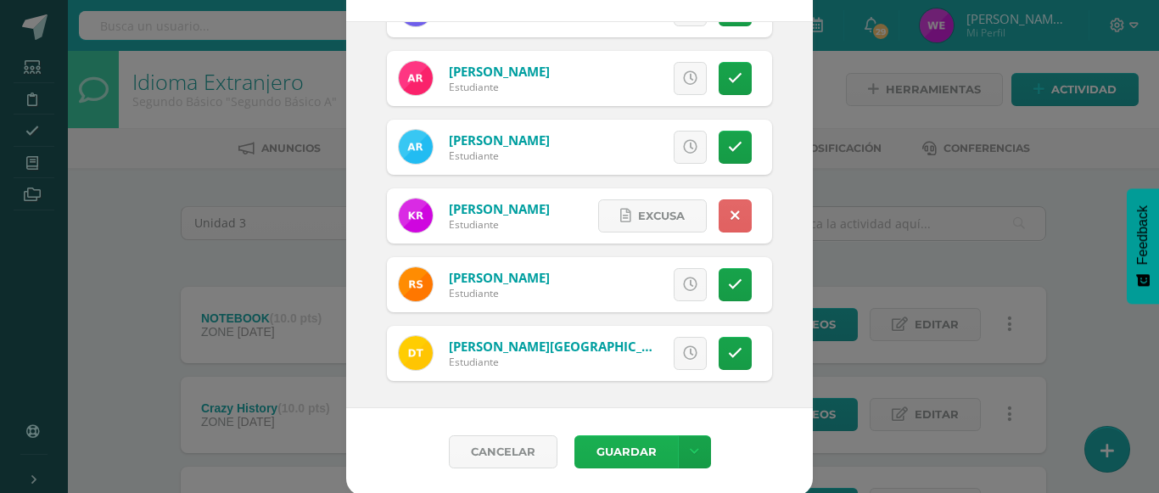 This screenshot has height=493, width=1159. I want to click on img: b2c297fca60925b12410197f161c7000.png, so click(416, 147).